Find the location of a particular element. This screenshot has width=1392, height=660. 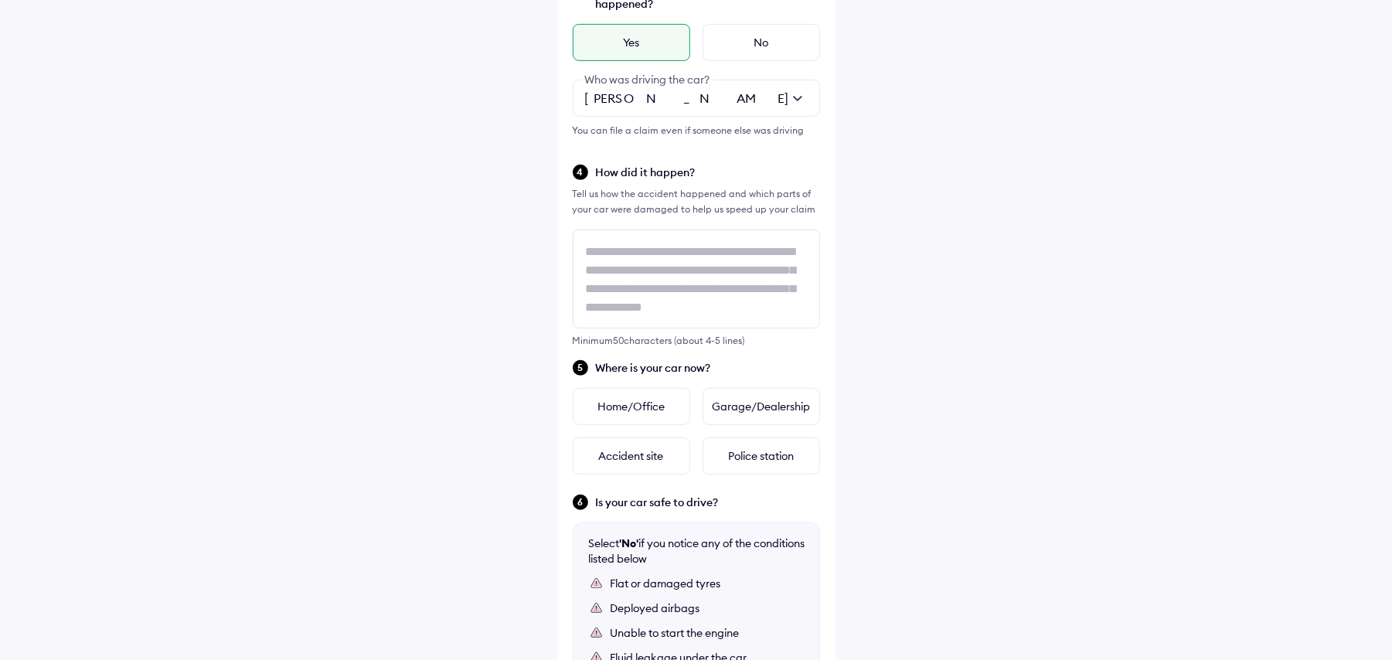

div: Tell us how the accident happened and which parts of your car were damaged to help us speed up yo... is located at coordinates (697, 202).